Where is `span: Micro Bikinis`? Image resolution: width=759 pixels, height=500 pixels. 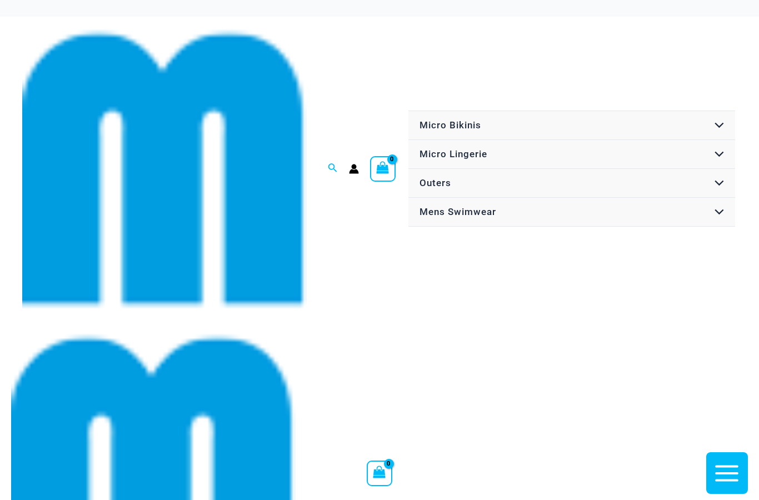 span: Micro Bikinis is located at coordinates (450, 125).